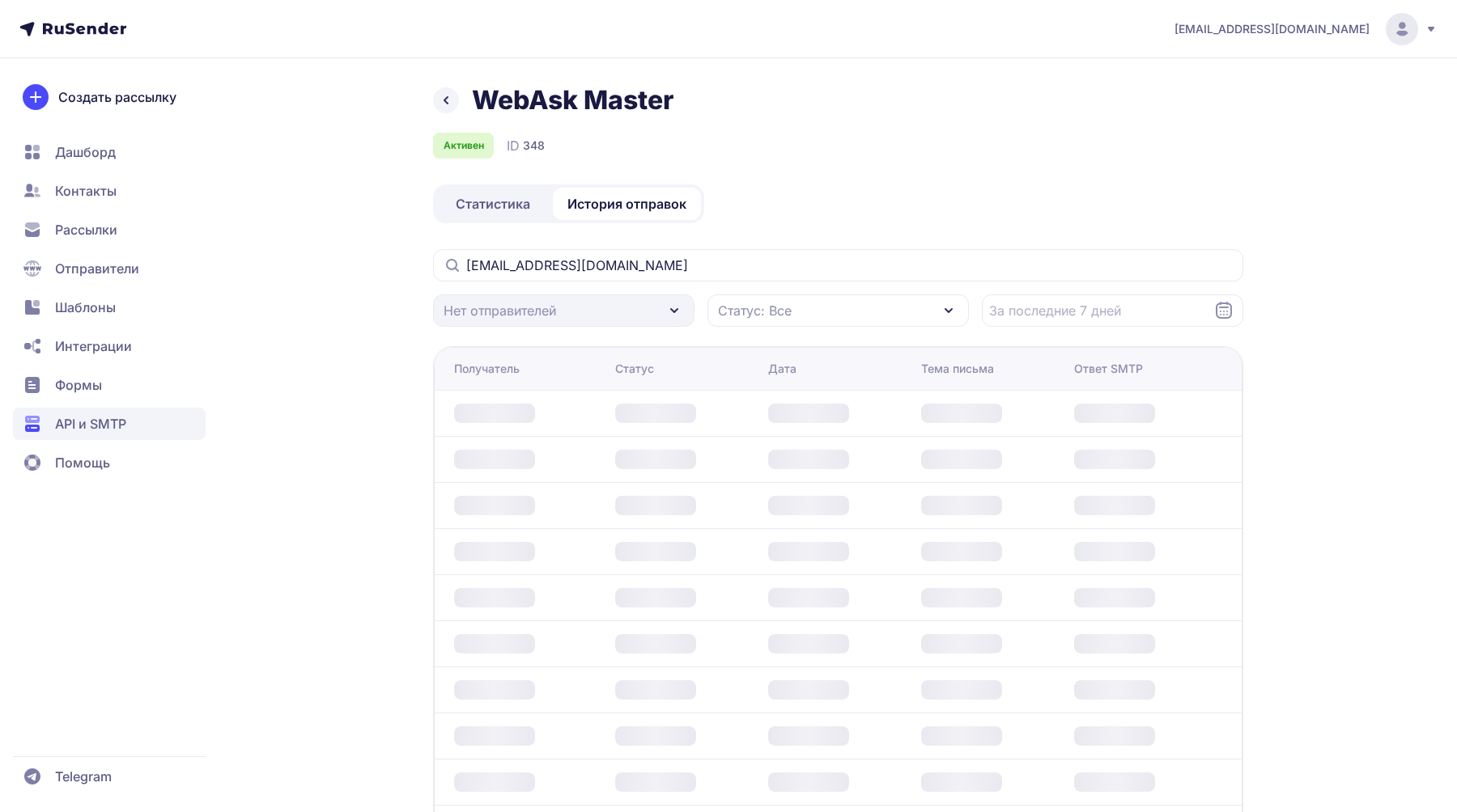 The height and width of the screenshot is (812, 1457). I want to click on div: Тема письма, so click(958, 369).